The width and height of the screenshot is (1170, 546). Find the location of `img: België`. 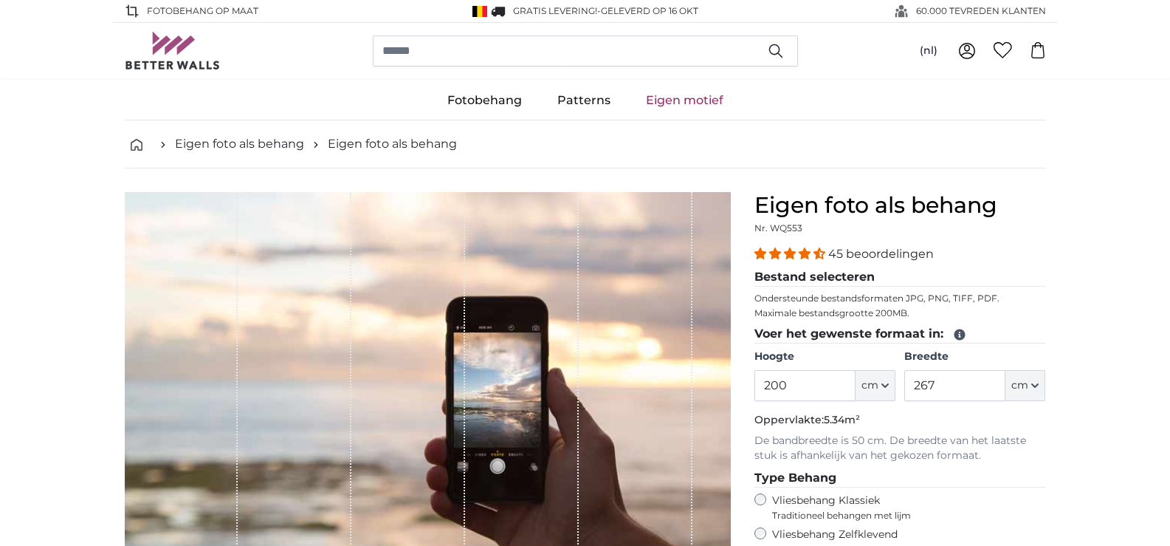

img: België is located at coordinates (480, 11).